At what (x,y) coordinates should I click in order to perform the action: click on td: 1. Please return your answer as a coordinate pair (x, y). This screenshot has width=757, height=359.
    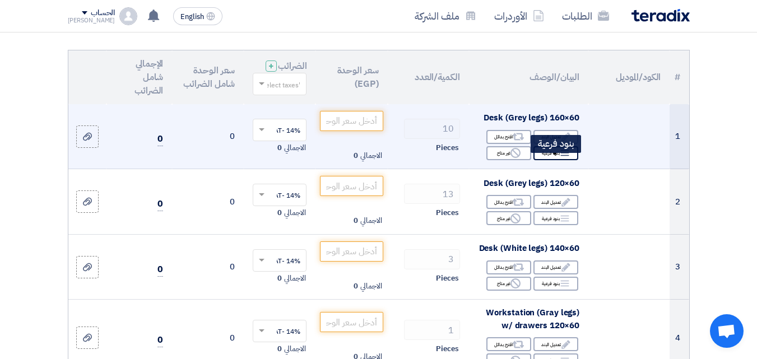
    Looking at the image, I should click on (679, 137).